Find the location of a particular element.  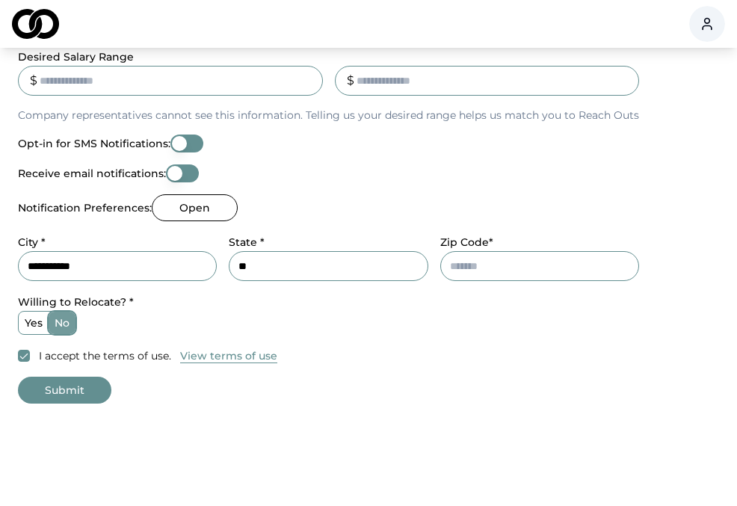

label: Zip Code* is located at coordinates (466, 242).